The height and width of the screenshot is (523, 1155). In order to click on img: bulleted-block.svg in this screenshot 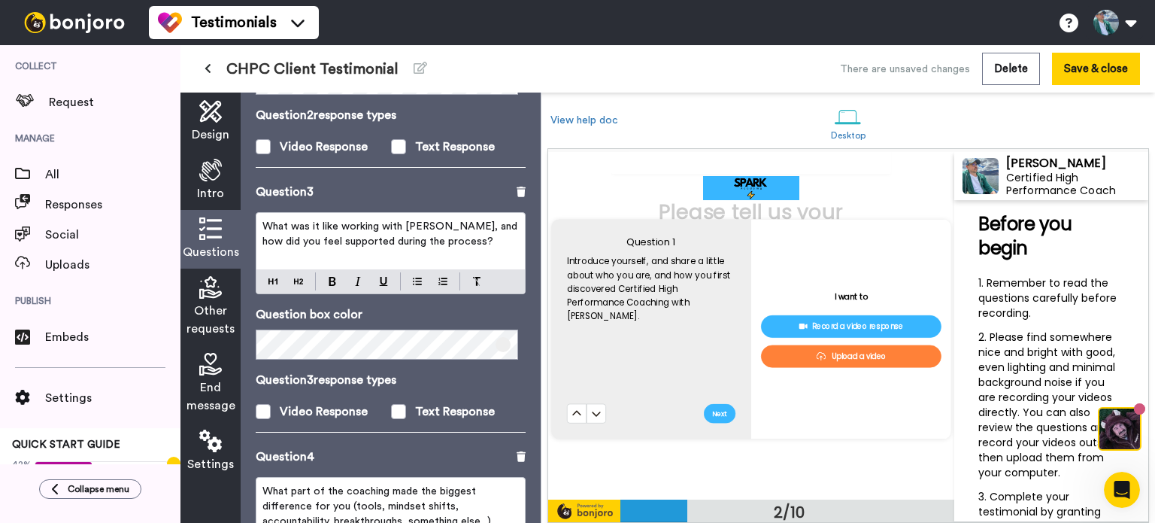, I will do `click(417, 281)`.